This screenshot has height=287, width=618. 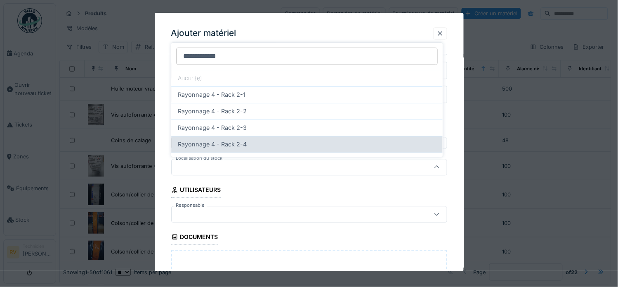 I want to click on label: Responsable, so click(x=191, y=205).